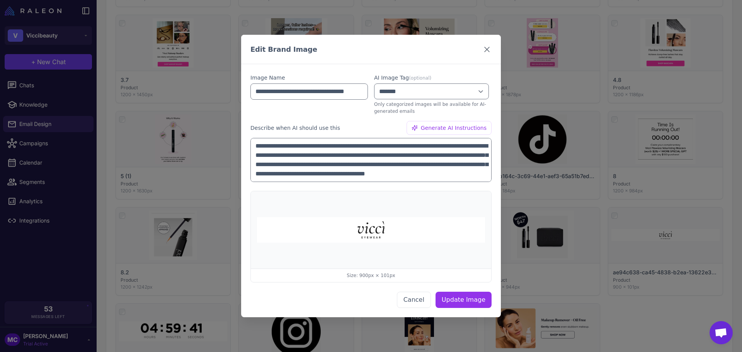  Describe the element at coordinates (453, 128) in the screenshot. I see `span: Generate AI Instructions` at that location.